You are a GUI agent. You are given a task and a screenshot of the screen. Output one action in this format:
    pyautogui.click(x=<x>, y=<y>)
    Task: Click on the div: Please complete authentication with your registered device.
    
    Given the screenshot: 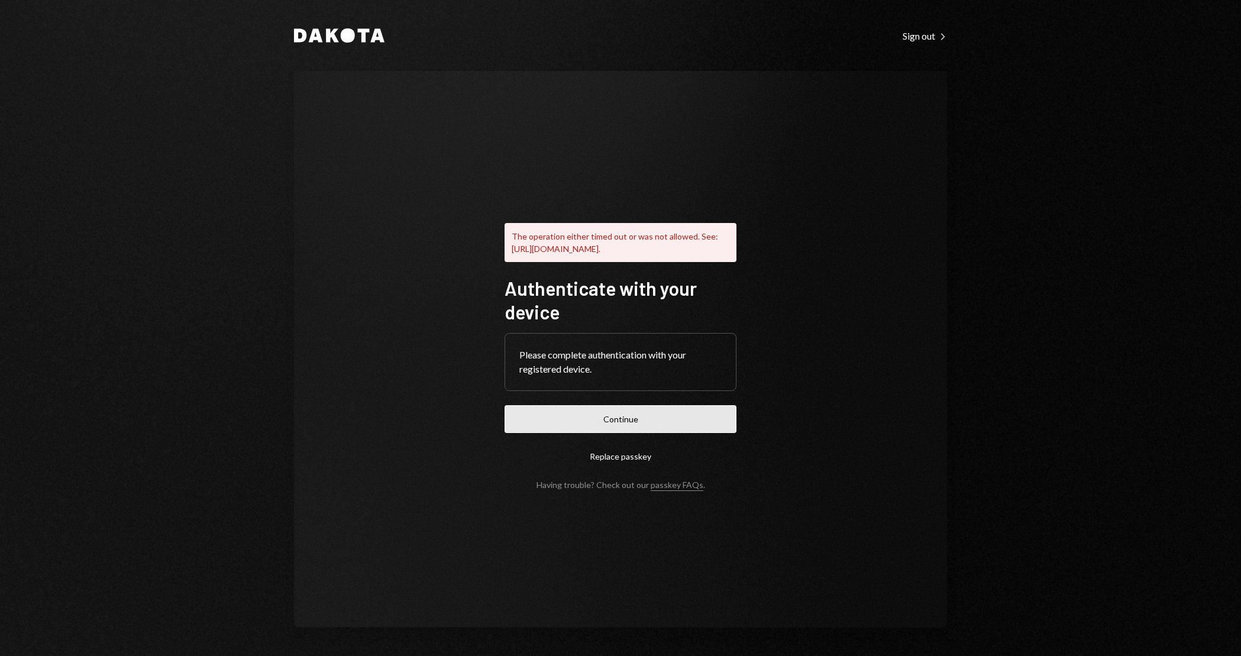 What is the action you would take?
    pyautogui.click(x=621, y=362)
    